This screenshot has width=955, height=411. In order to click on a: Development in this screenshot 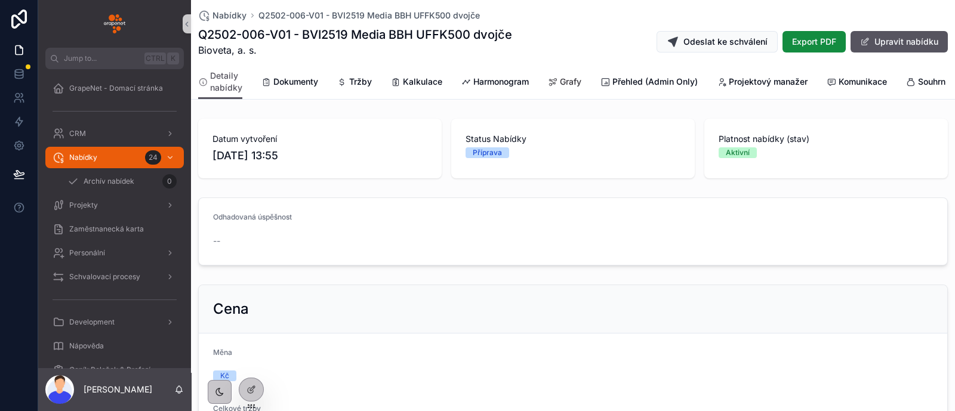, I will do `click(115, 322)`.